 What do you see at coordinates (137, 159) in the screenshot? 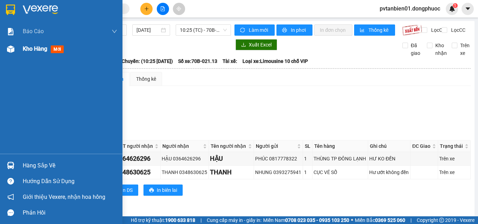
I see `div: 0364626296` at bounding box center [137, 159].